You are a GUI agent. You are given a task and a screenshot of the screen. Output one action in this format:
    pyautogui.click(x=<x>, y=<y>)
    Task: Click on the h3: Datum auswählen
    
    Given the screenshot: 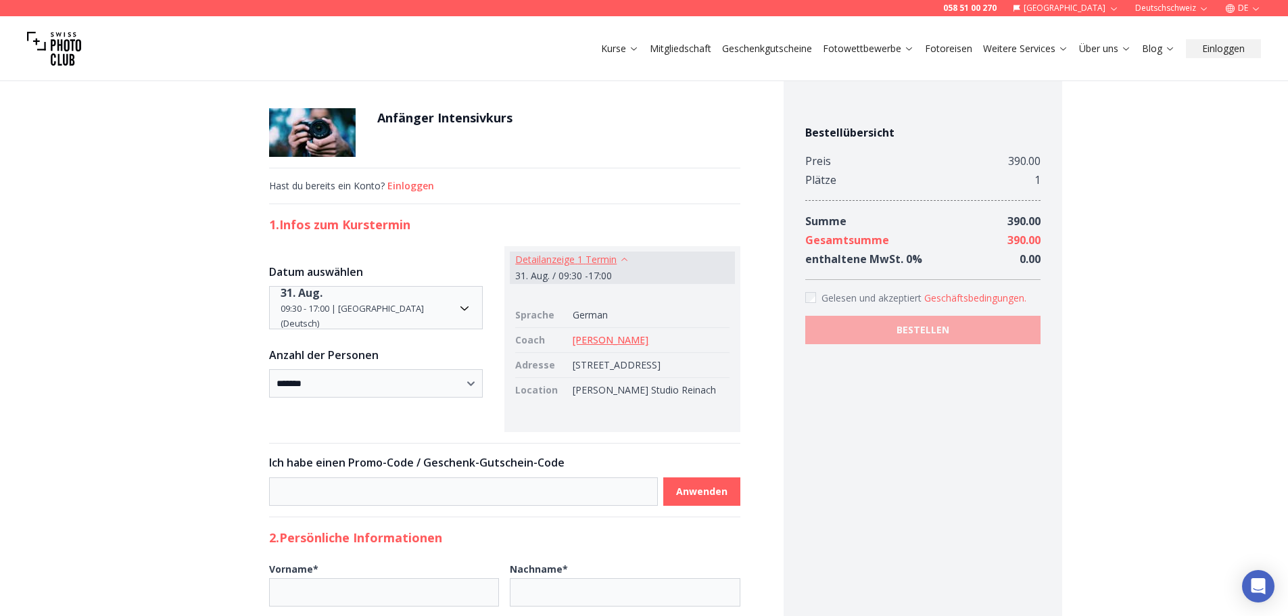 What is the action you would take?
    pyautogui.click(x=376, y=272)
    